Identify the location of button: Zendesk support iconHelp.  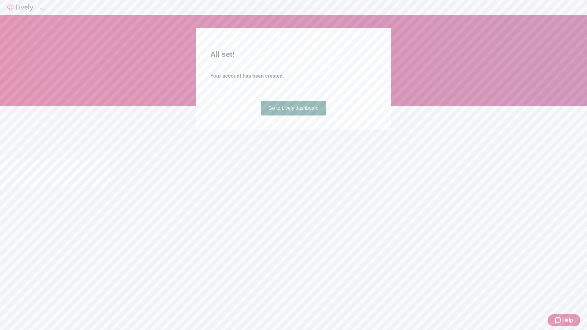
(564, 321).